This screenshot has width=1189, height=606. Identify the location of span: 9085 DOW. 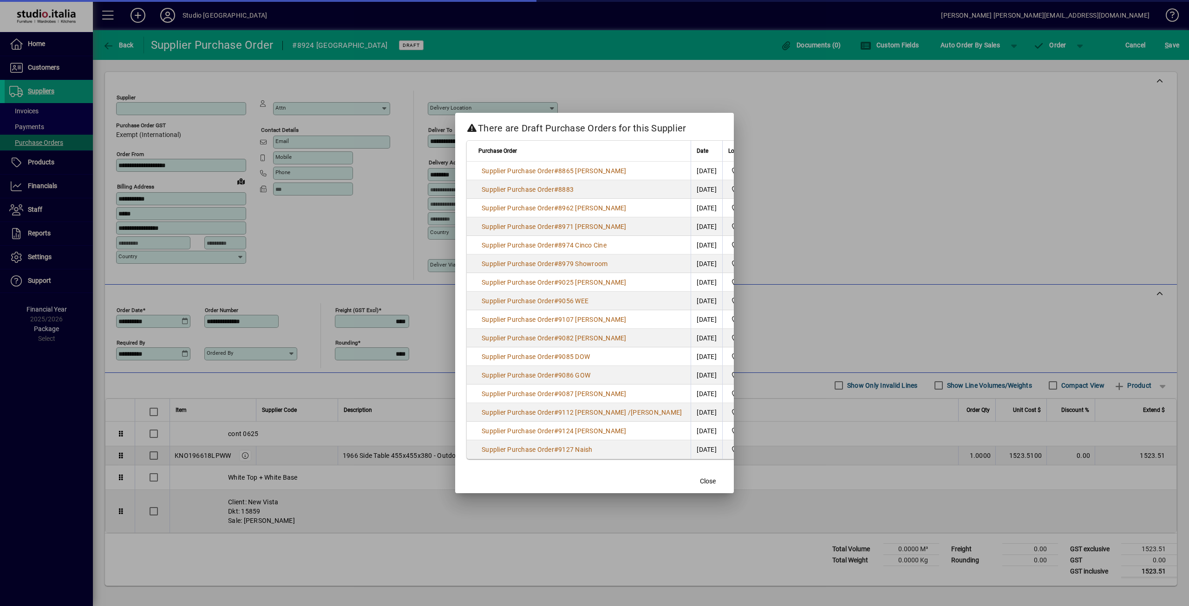
(574, 357).